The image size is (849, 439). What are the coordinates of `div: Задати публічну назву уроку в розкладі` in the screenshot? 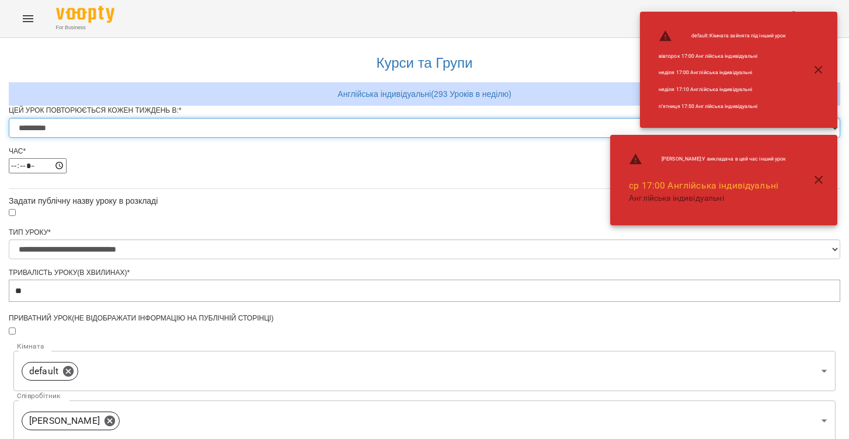 It's located at (425, 201).